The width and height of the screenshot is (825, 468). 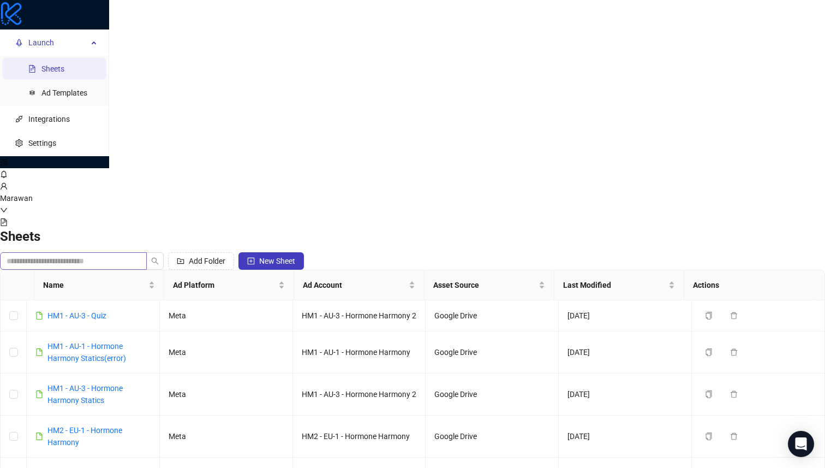 What do you see at coordinates (354, 285) in the screenshot?
I see `span: Ad Account` at bounding box center [354, 285].